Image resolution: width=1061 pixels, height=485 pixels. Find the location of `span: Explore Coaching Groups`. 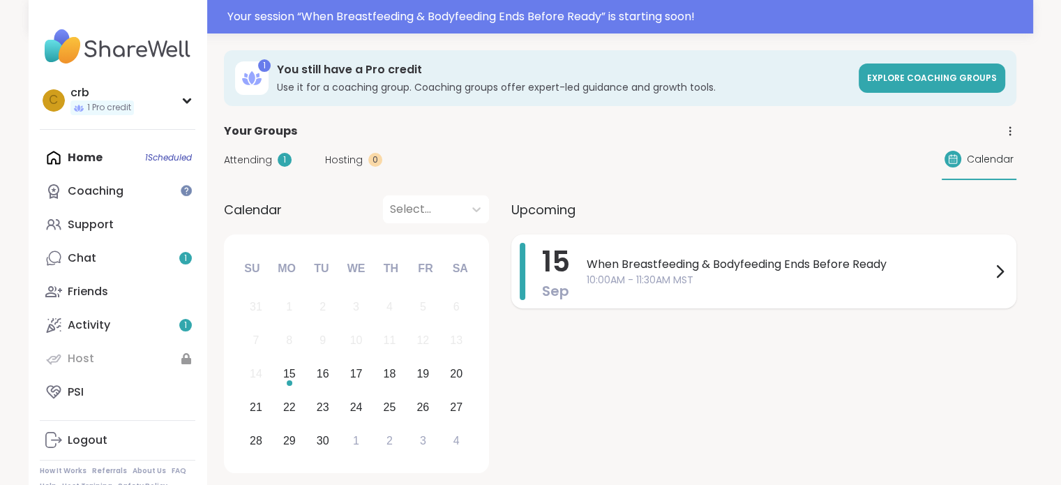

span: Explore Coaching Groups is located at coordinates (932, 77).